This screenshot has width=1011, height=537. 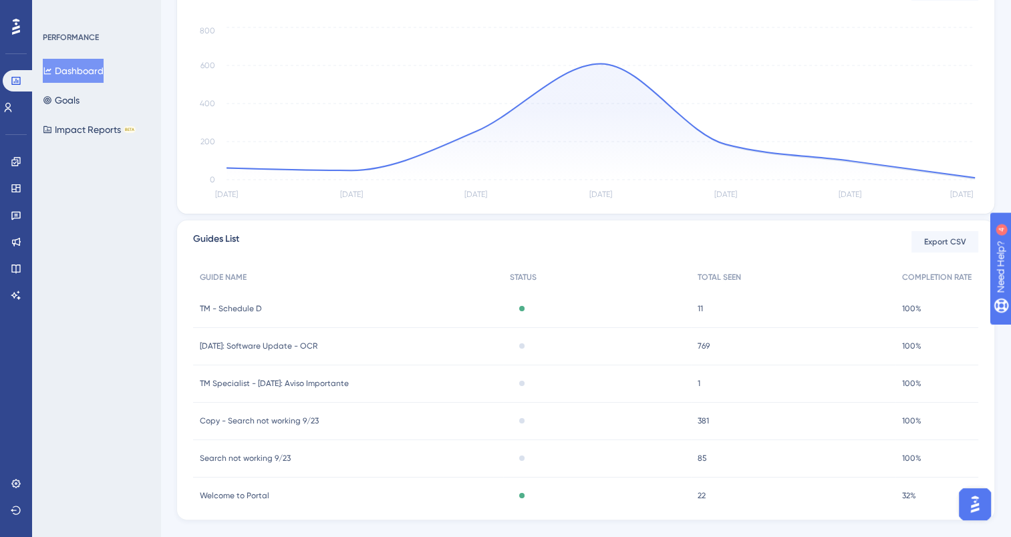 What do you see at coordinates (523, 277) in the screenshot?
I see `span: STATUS` at bounding box center [523, 277].